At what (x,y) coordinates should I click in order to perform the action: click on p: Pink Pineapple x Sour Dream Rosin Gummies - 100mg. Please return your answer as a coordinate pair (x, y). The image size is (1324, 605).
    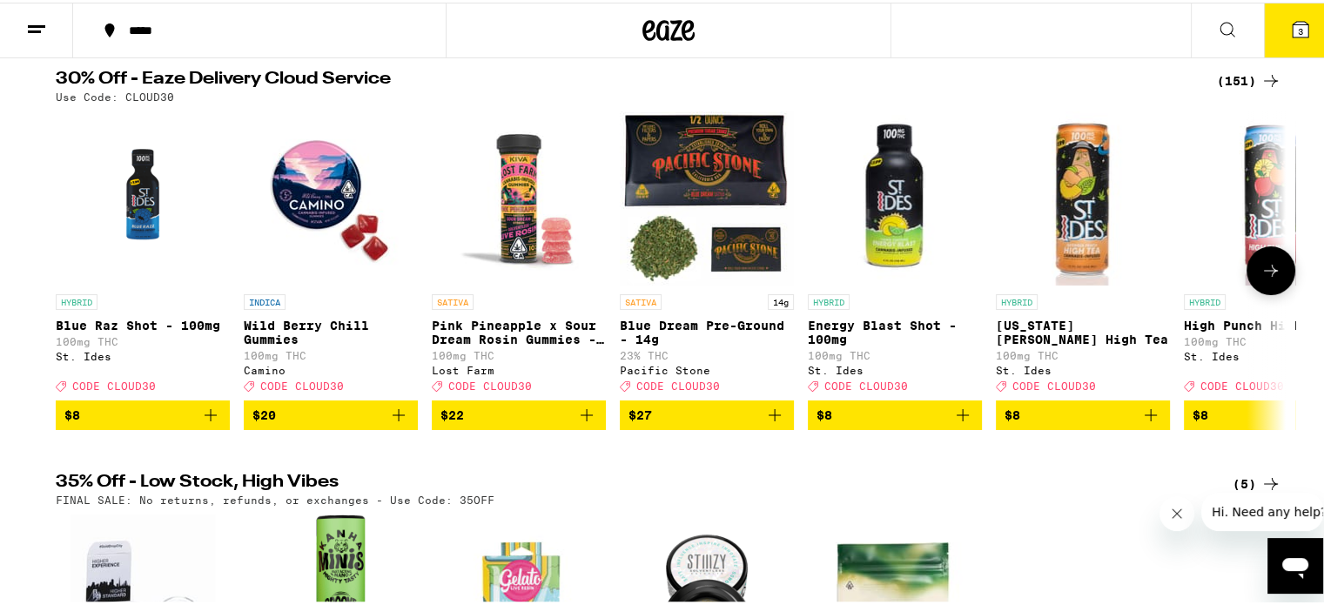
    Looking at the image, I should click on (519, 330).